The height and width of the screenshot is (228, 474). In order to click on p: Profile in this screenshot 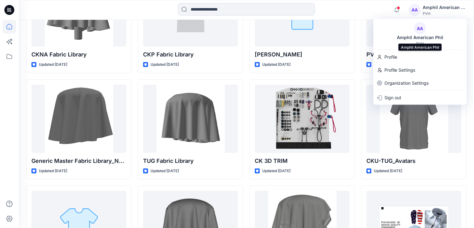, I will do `click(390, 57)`.